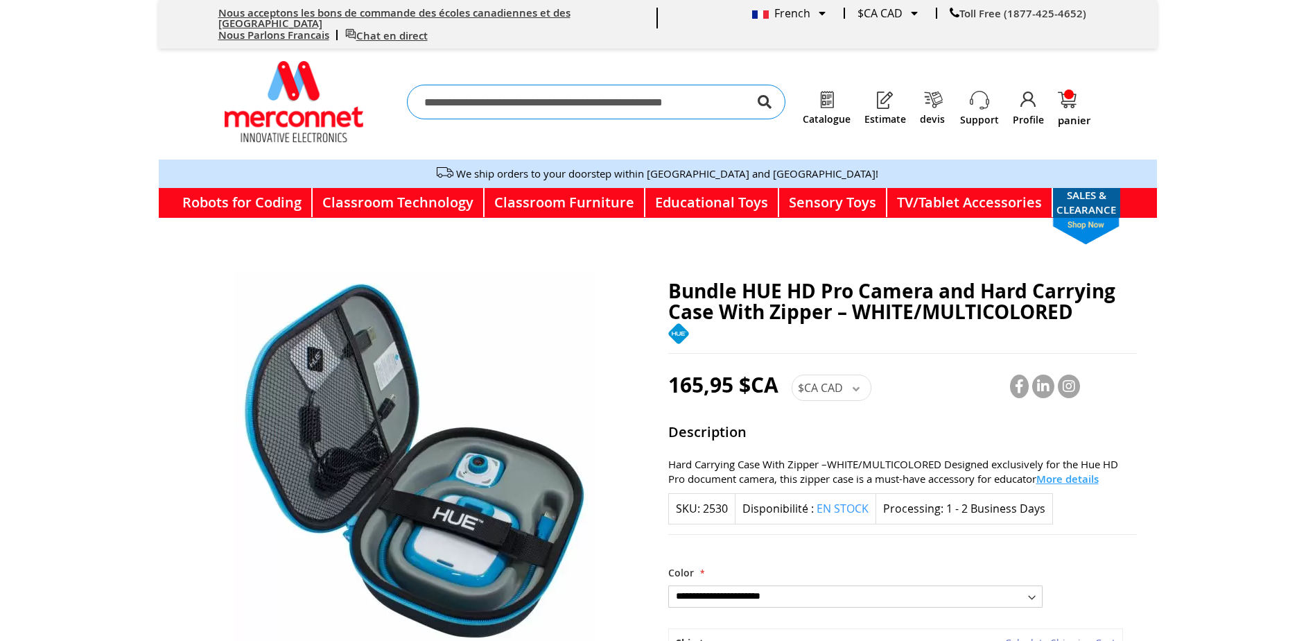  What do you see at coordinates (723, 384) in the screenshot?
I see `span: 165,95 $CA` at bounding box center [723, 384].